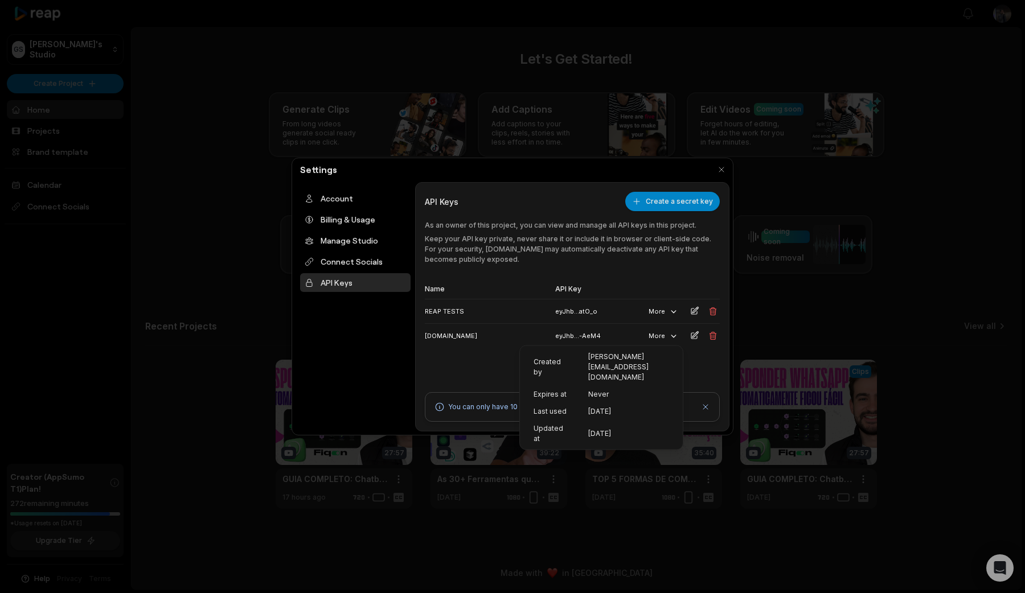 Image resolution: width=1025 pixels, height=593 pixels. Describe the element at coordinates (441, 202) in the screenshot. I see `h3: API Keys` at that location.